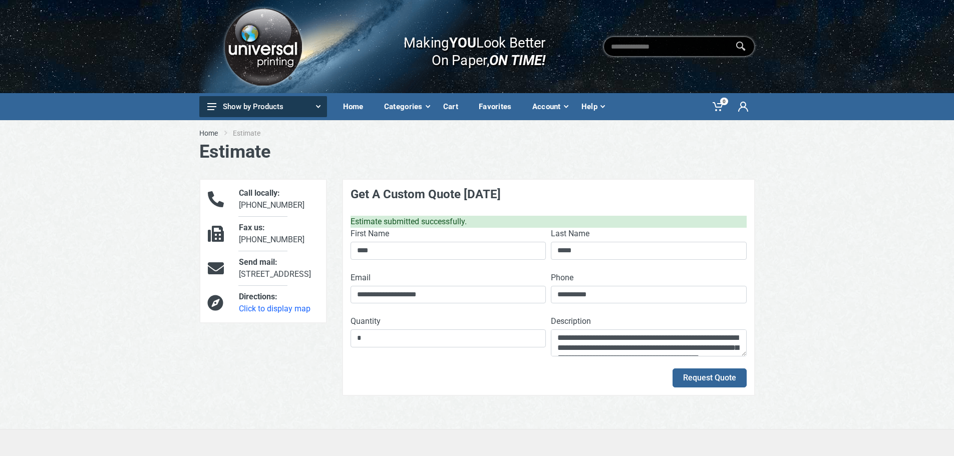 This screenshot has width=954, height=456. Describe the element at coordinates (366, 321) in the screenshot. I see `label: Quantity` at that location.